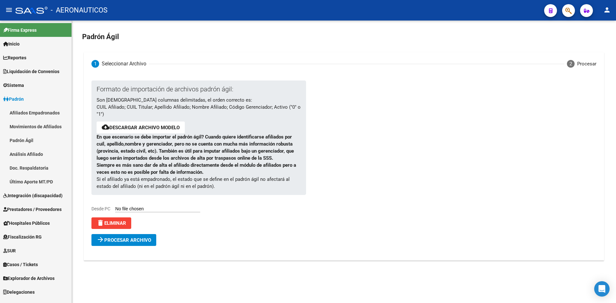  Describe the element at coordinates (199, 89) in the screenshot. I see `p: Formato de importación de archivos padrón ágil:` at that location.